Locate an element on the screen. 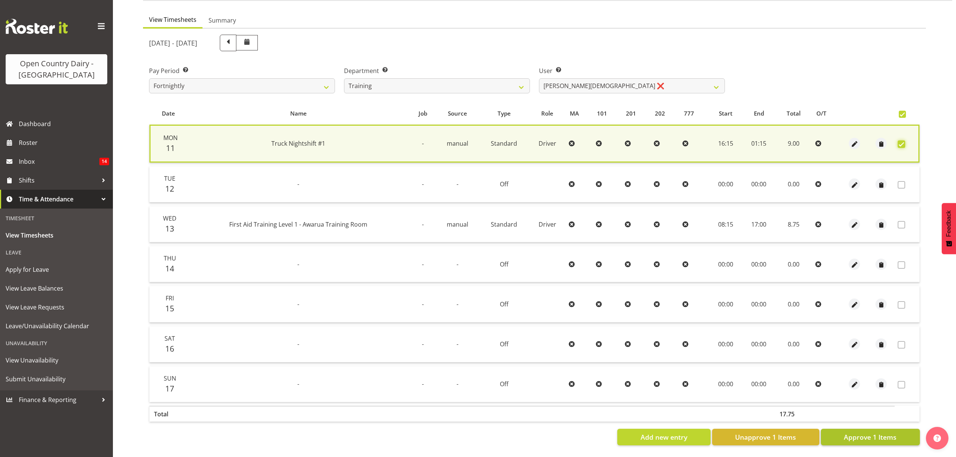  span: MA is located at coordinates (575, 113).